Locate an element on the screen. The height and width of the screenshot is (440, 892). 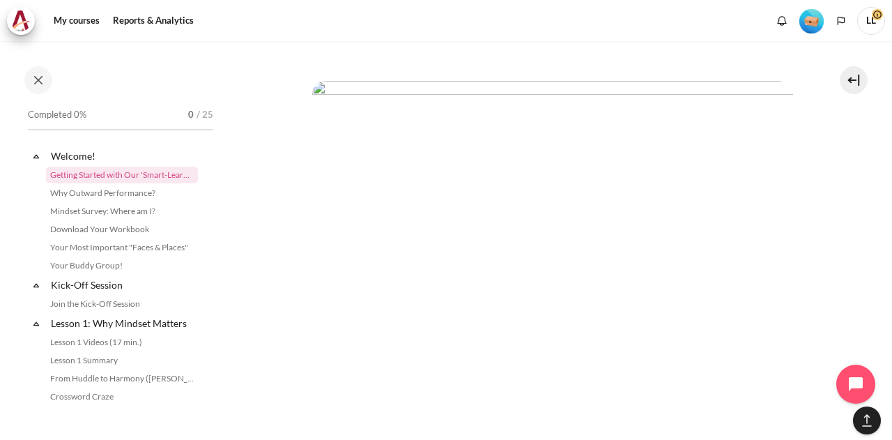
a: Reports & Analytics is located at coordinates (153, 21).